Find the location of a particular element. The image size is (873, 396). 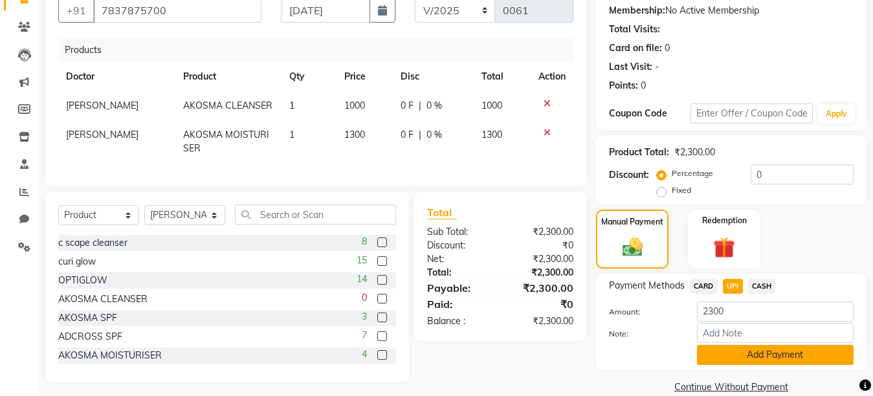

div: Membership: is located at coordinates (637, 10).